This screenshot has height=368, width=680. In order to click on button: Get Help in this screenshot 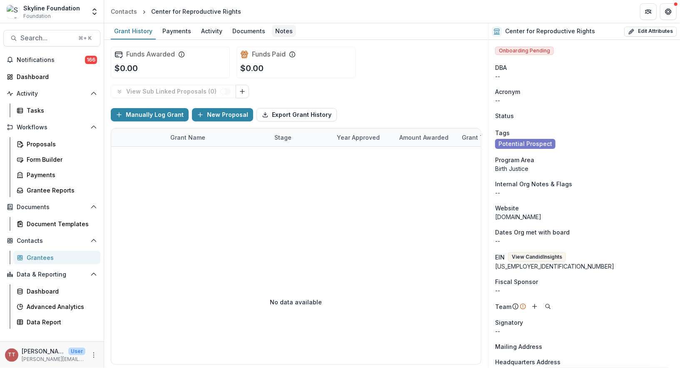, I will do `click(668, 12)`.